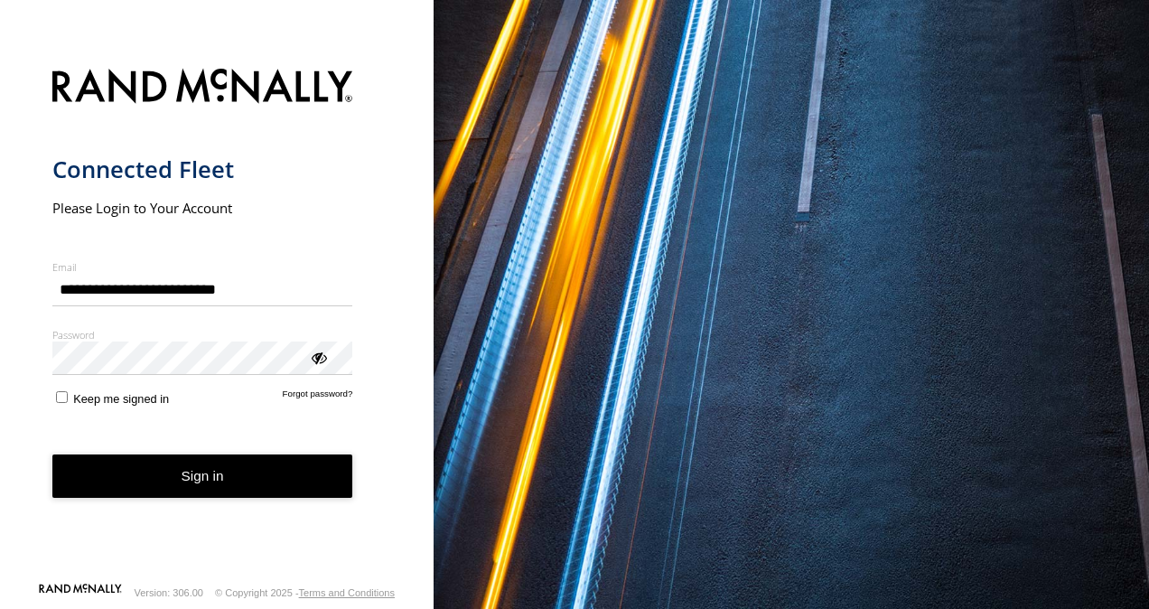 The height and width of the screenshot is (609, 1149). What do you see at coordinates (61, 396) in the screenshot?
I see `input: Keep me signed in` at bounding box center [61, 396].